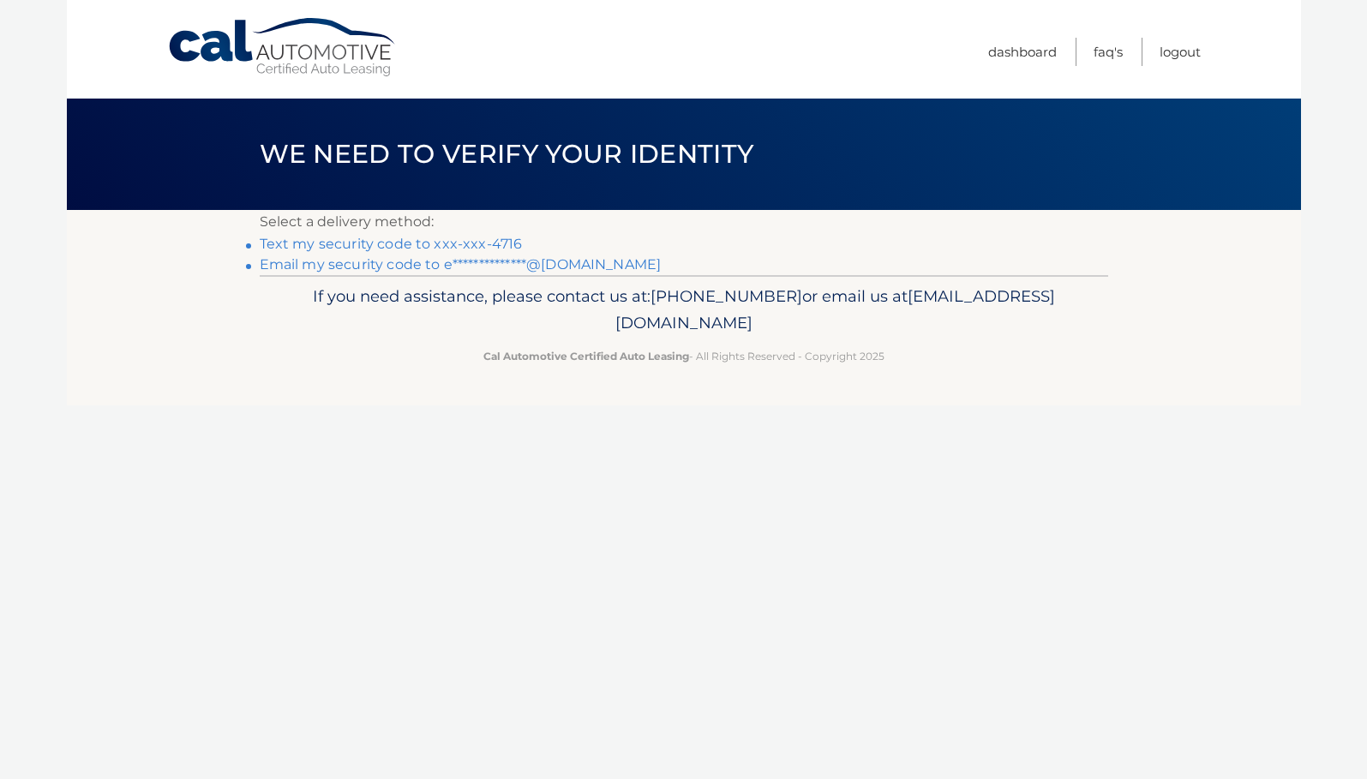 This screenshot has width=1367, height=779. What do you see at coordinates (684, 356) in the screenshot?
I see `p: - All Rights Reserved - Copyright 2025` at bounding box center [684, 356].